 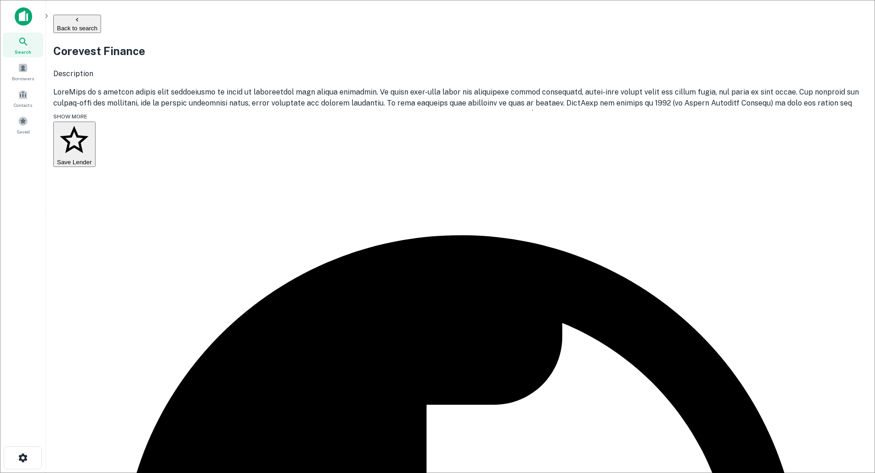 What do you see at coordinates (23, 72) in the screenshot?
I see `div: Borrowers` at bounding box center [23, 72].